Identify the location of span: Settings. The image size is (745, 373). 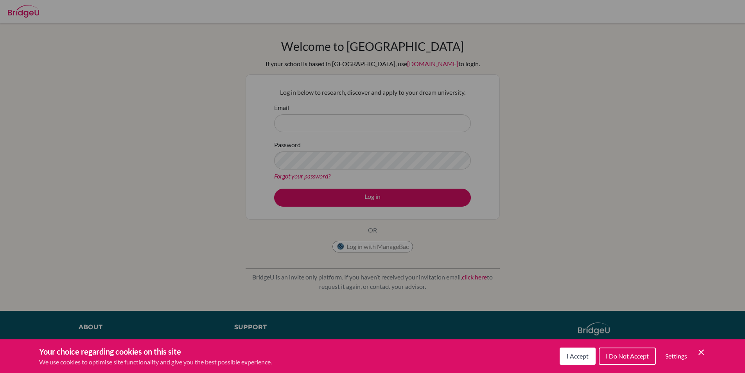
(676, 355).